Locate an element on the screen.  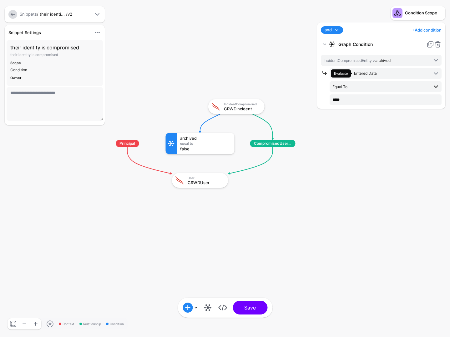
span: IncidentCompromisedEntity > is located at coordinates (350, 60).